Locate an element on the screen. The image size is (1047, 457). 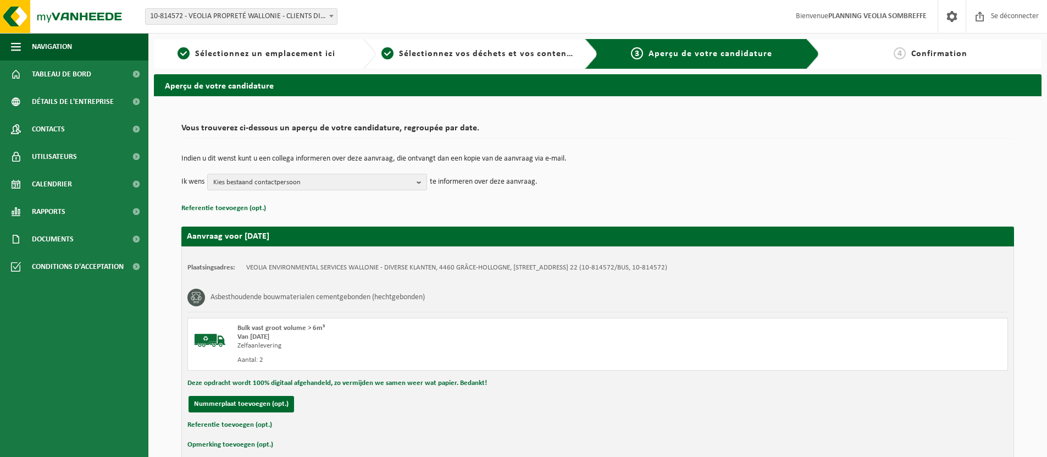
p: Indien u dit wenst kunt u een collega informeren over deze aanvraag, die ontvangt dan een kopie v... is located at coordinates (597, 159).